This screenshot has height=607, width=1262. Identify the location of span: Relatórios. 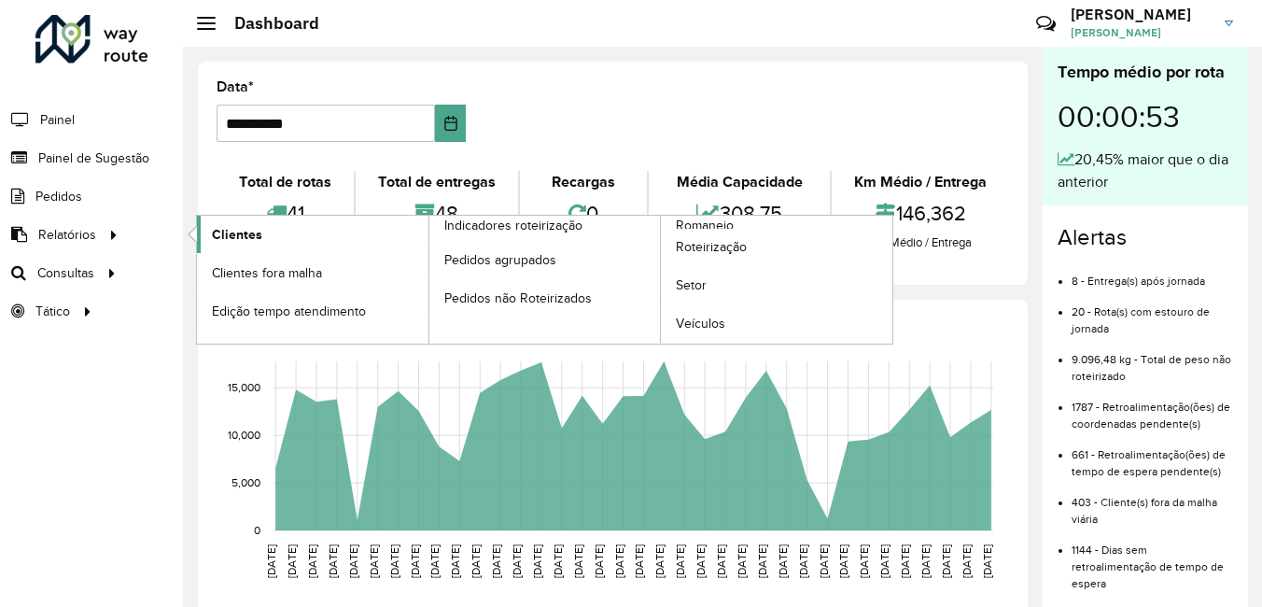
(67, 234).